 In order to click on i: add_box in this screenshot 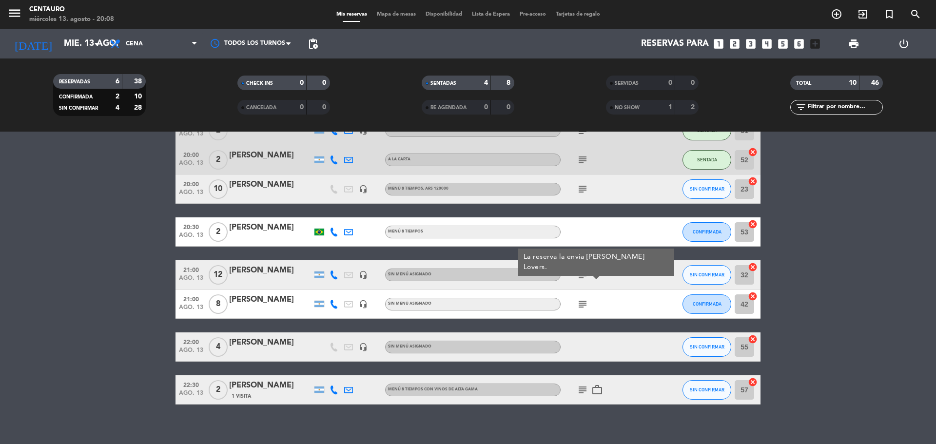, I will do `click(815, 44)`.